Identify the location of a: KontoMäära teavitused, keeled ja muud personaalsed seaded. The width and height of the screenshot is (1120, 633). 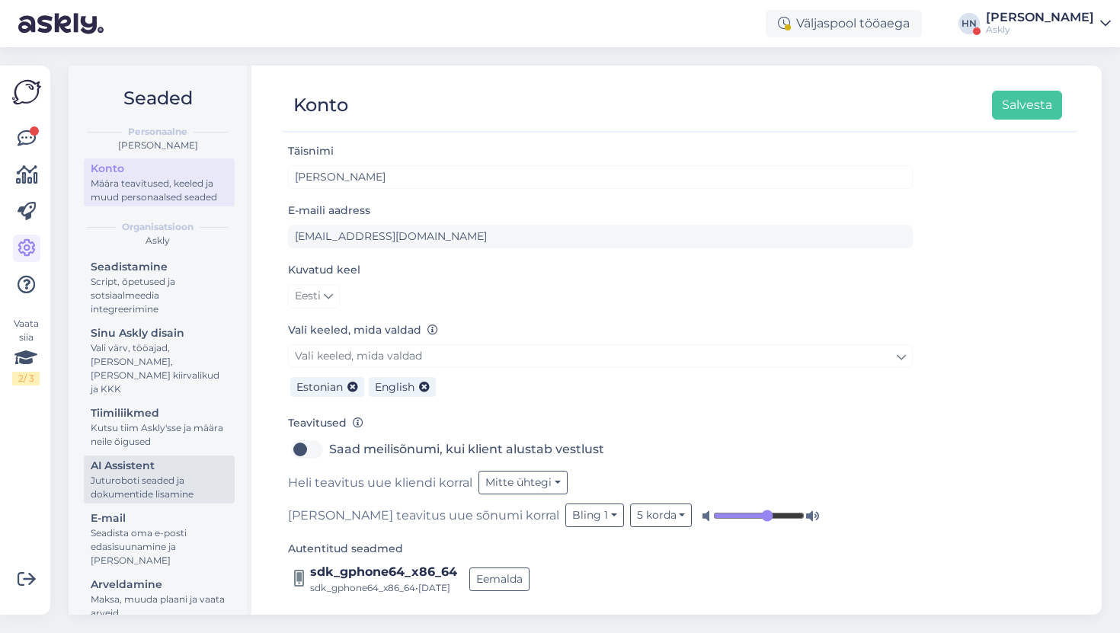
(159, 182).